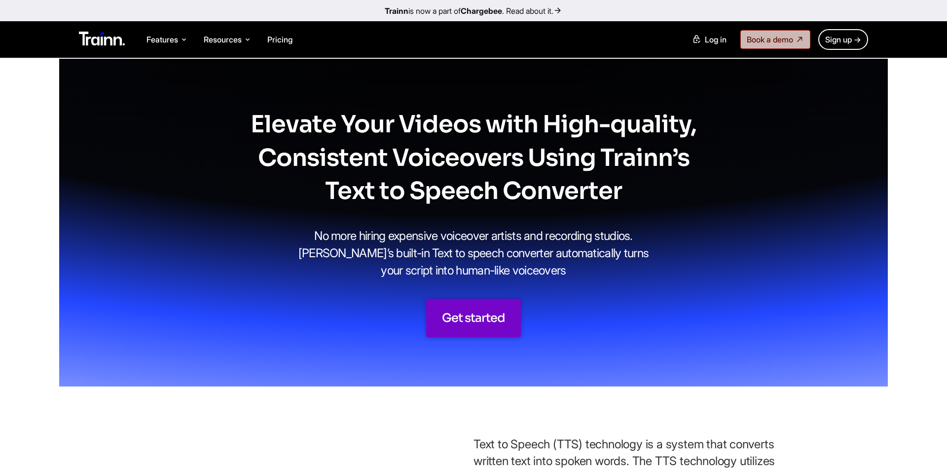 This screenshot has width=947, height=473. I want to click on b: Chargebee, so click(481, 11).